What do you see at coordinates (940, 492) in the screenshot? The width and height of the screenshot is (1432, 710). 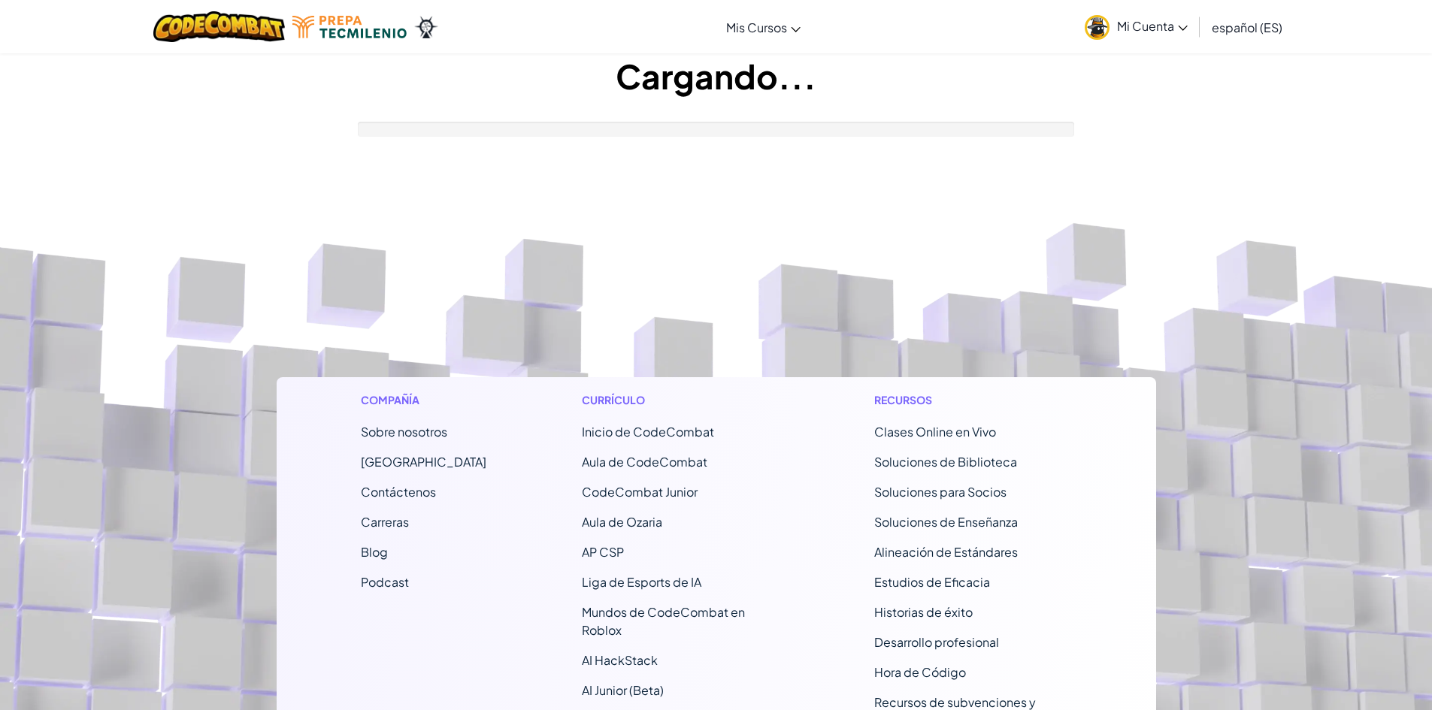 I see `a: Soluciones para Socios` at bounding box center [940, 492].